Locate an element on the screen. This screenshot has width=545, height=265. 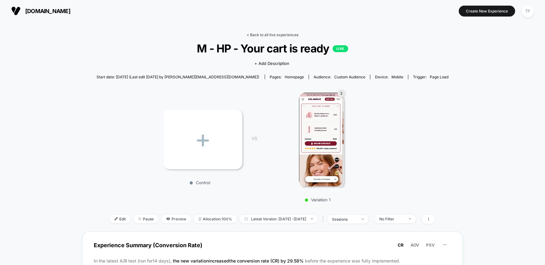
div: Audience: is located at coordinates (340, 77).